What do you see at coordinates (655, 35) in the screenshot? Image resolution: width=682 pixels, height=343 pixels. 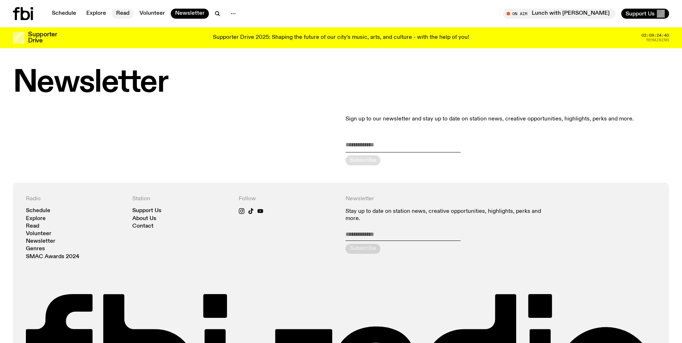 I see `span: 02:09:24:40` at bounding box center [655, 35].